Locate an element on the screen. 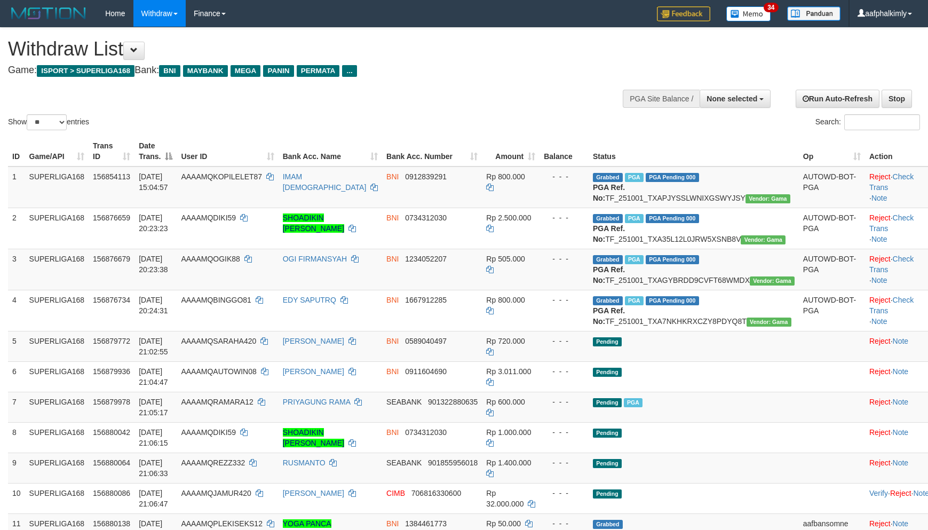 This screenshot has height=530, width=928. a: OGI FIRMANSYAH is located at coordinates (315, 259).